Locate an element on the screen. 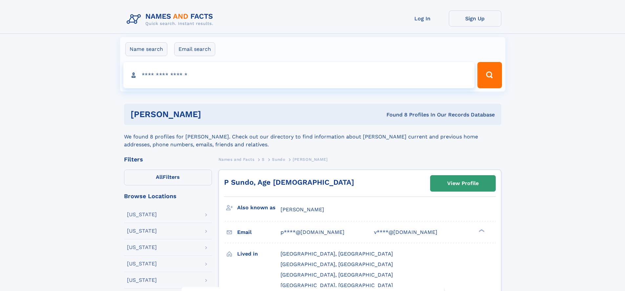 The image size is (625, 291). div: Browse Locations is located at coordinates (168, 196).